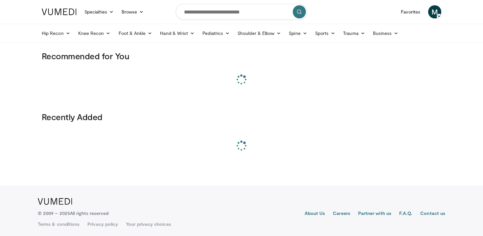 Image resolution: width=483 pixels, height=236 pixels. I want to click on input: Search topics, interventions, so click(242, 12).